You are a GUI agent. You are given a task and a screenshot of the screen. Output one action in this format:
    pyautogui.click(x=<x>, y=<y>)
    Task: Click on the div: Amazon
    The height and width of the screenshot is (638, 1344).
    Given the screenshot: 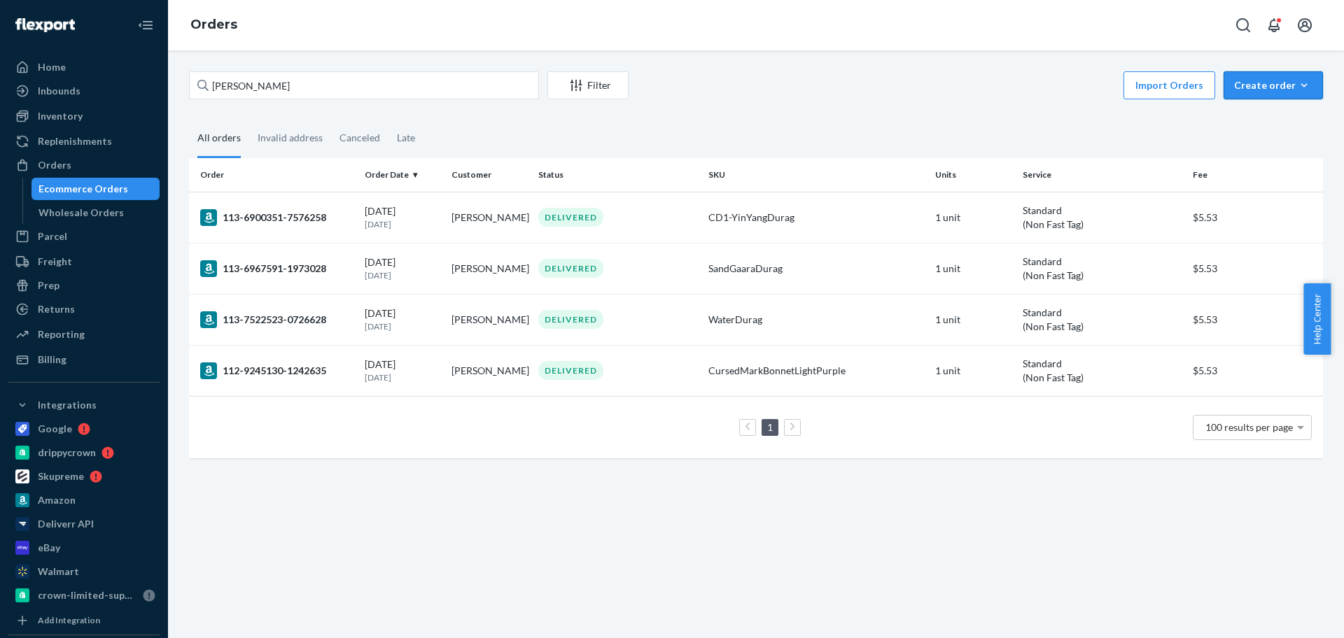 What is the action you would take?
    pyautogui.click(x=57, y=501)
    